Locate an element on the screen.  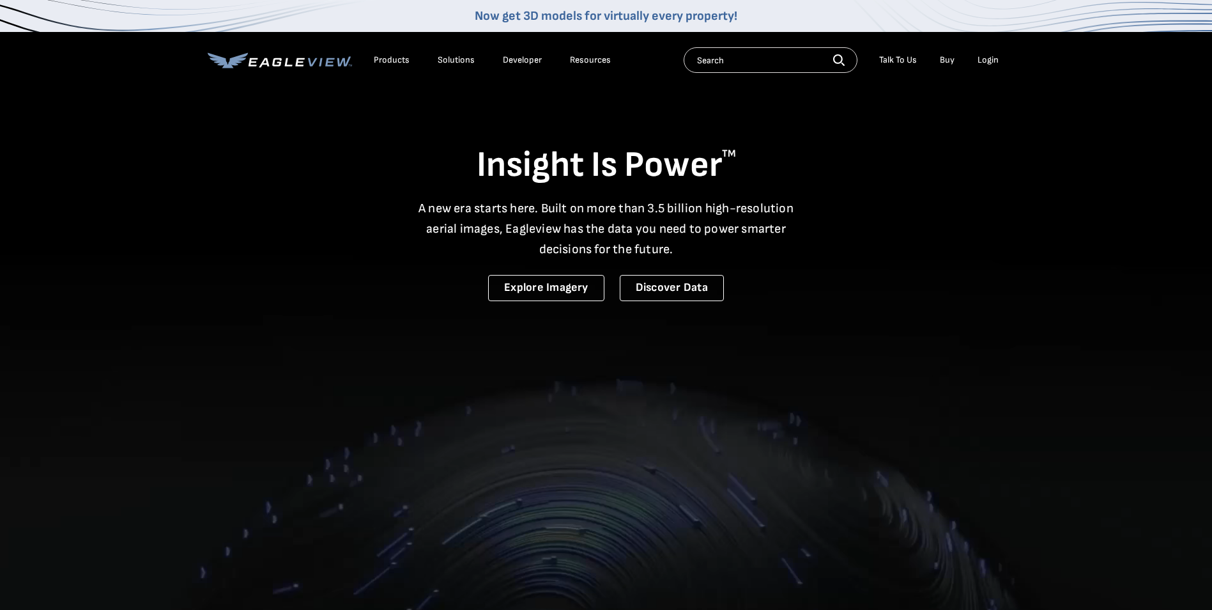
div: Products is located at coordinates (392, 60).